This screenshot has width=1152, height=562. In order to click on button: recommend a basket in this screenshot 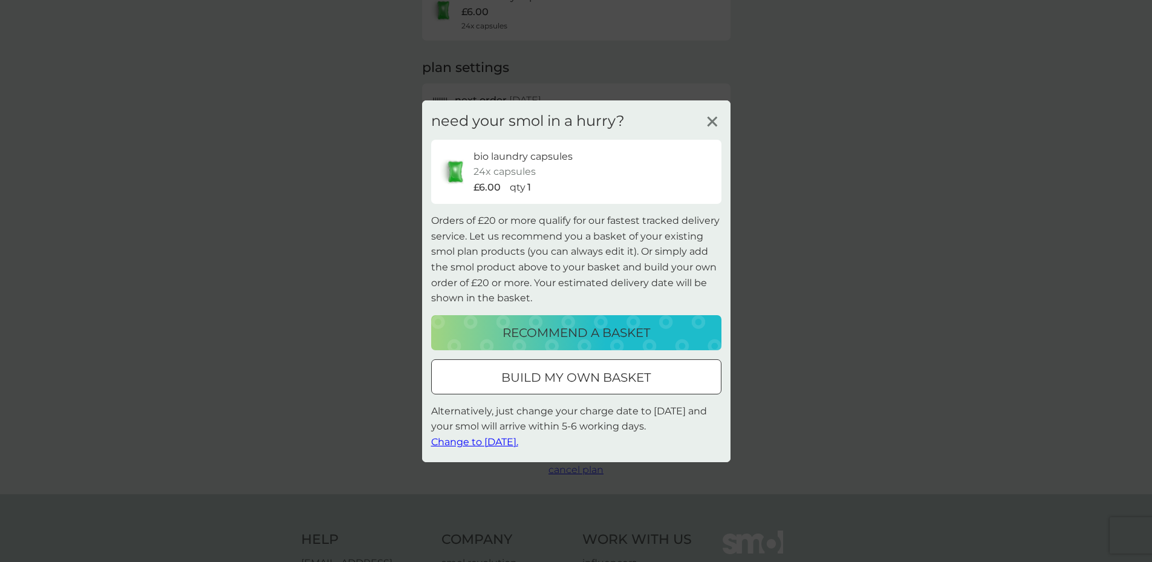, I will do `click(576, 333)`.